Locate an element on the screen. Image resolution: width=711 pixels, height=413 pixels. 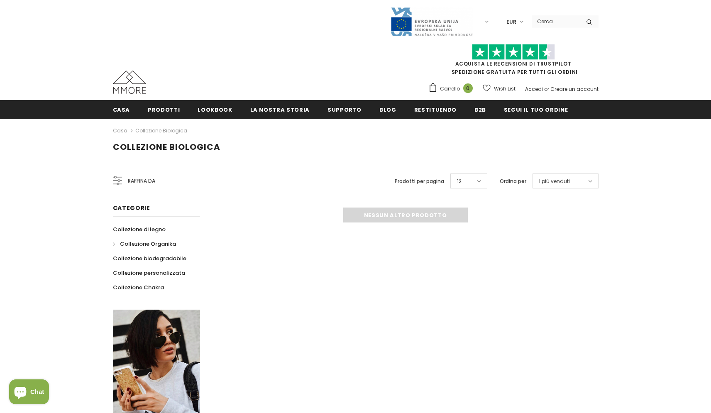
inbox-online-store-chat: Shopify online store chat is located at coordinates (29, 393).